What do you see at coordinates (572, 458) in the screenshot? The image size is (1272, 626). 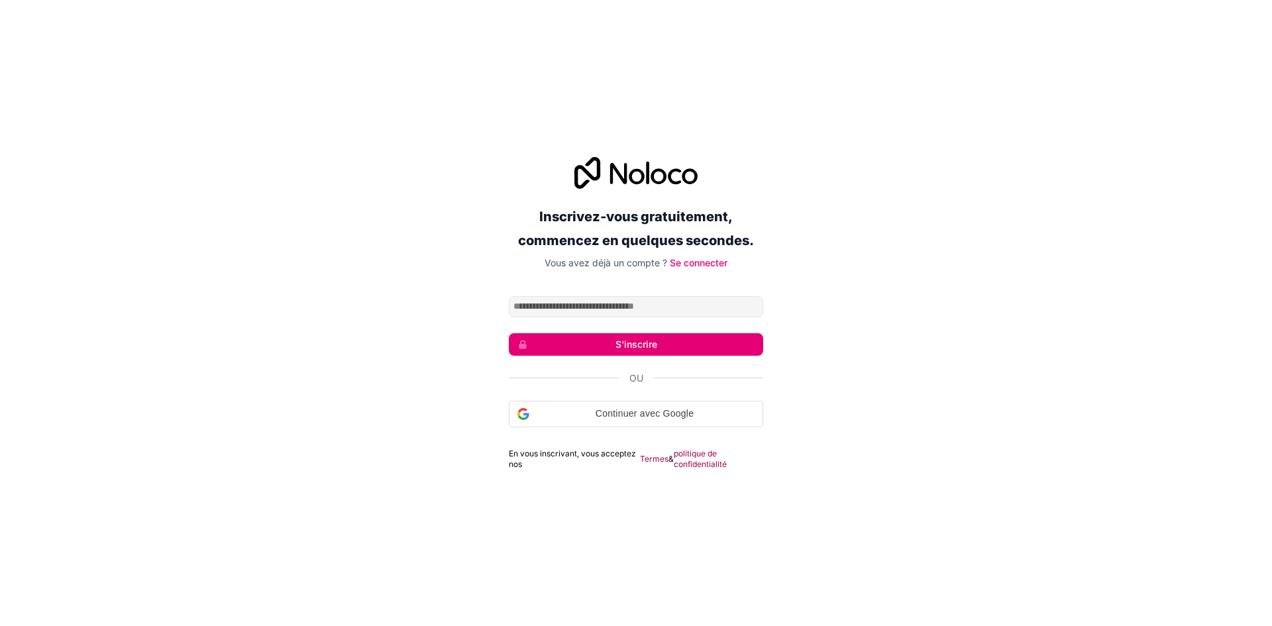 I see `font: En vous inscrivant, vous acceptez nos` at bounding box center [572, 458].